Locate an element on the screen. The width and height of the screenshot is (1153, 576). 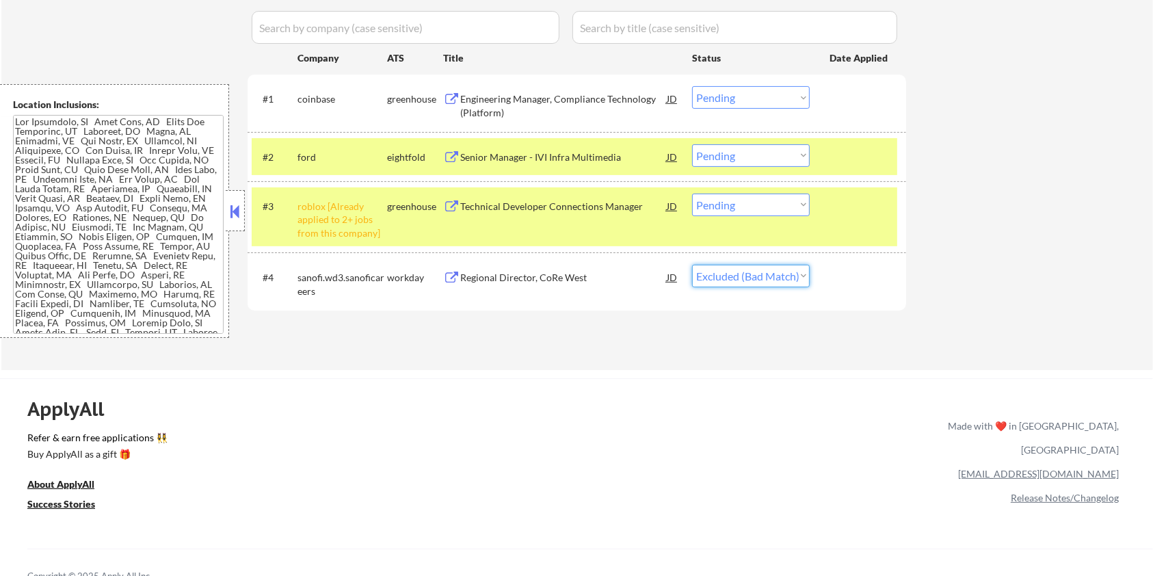
div: workday is located at coordinates (415, 278).